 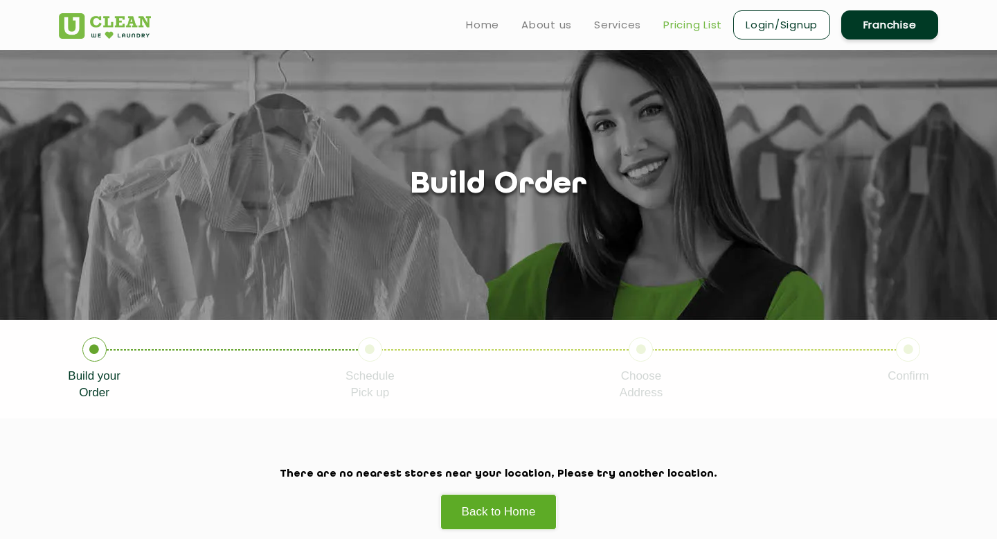 What do you see at coordinates (498, 512) in the screenshot?
I see `a: Back to Home` at bounding box center [498, 512].